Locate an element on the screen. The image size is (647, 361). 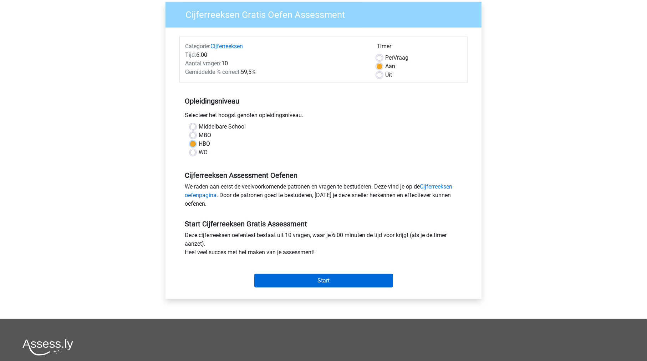
a: Cijferreeksen is located at coordinates (226, 46).